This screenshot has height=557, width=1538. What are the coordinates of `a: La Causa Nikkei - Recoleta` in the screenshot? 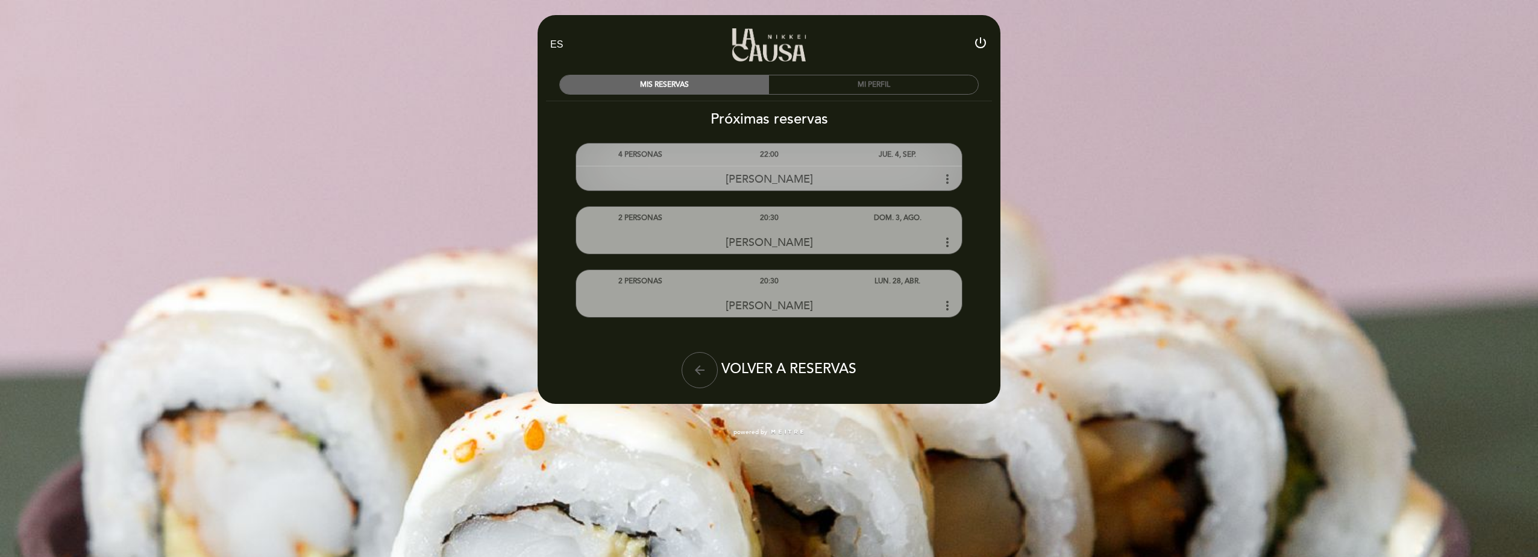 It's located at (769, 45).